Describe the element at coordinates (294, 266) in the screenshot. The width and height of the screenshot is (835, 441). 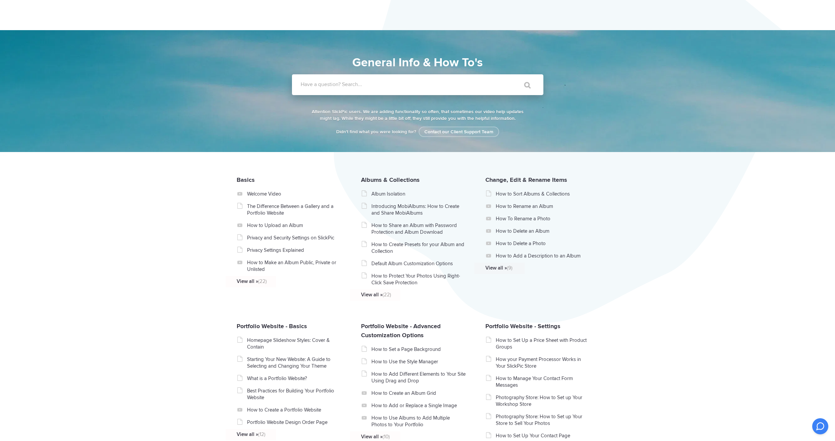
I see `a: How to Make an Album Public, Private or Unlisted` at that location.